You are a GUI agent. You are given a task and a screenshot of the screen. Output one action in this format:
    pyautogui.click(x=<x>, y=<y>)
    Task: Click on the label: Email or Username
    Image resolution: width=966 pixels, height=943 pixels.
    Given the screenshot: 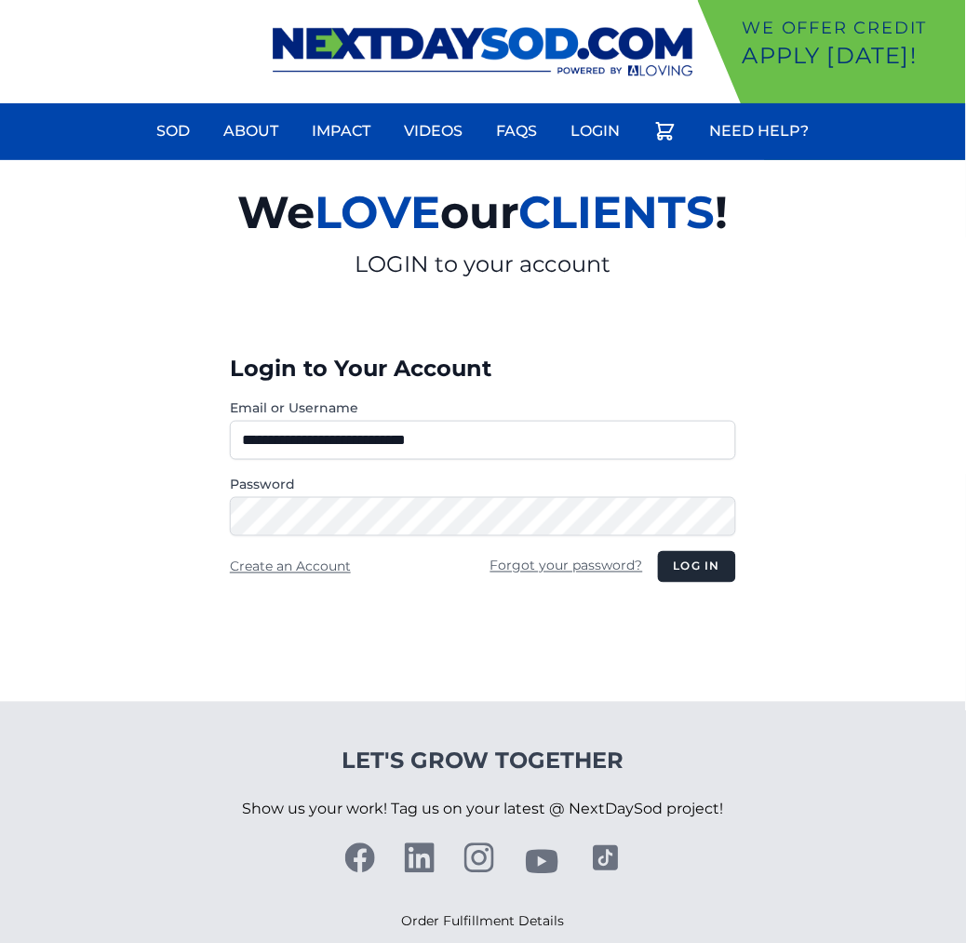 What is the action you would take?
    pyautogui.click(x=483, y=408)
    